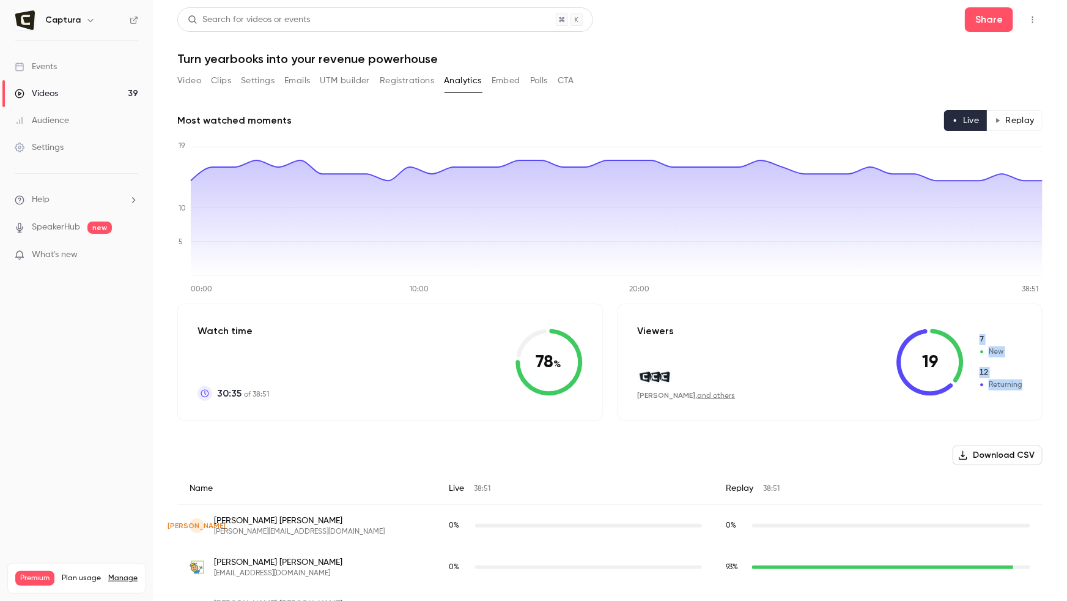  Describe the element at coordinates (35, 578) in the screenshot. I see `span: Premium` at that location.